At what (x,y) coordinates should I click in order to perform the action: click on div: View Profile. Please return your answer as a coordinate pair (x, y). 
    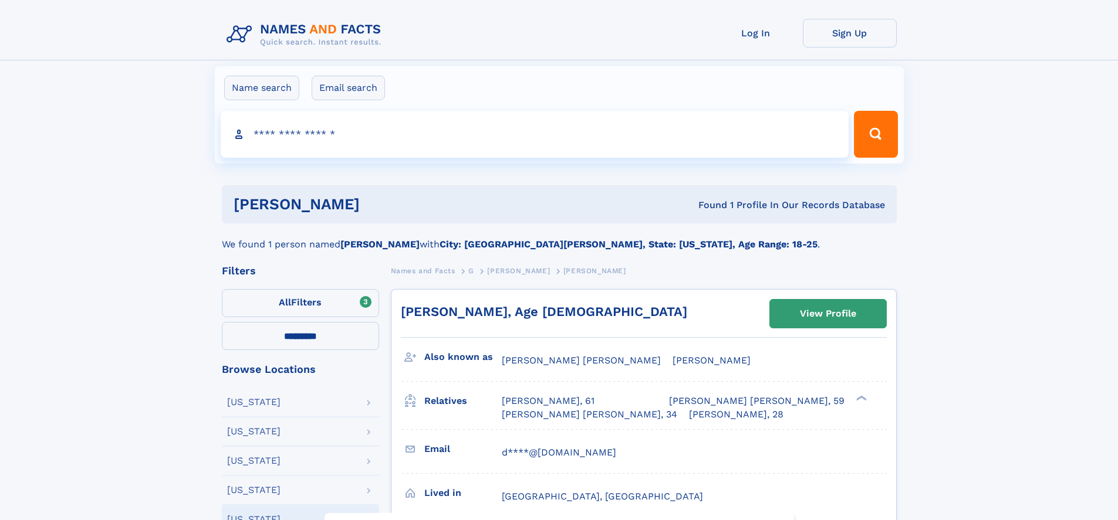
    Looking at the image, I should click on (828, 314).